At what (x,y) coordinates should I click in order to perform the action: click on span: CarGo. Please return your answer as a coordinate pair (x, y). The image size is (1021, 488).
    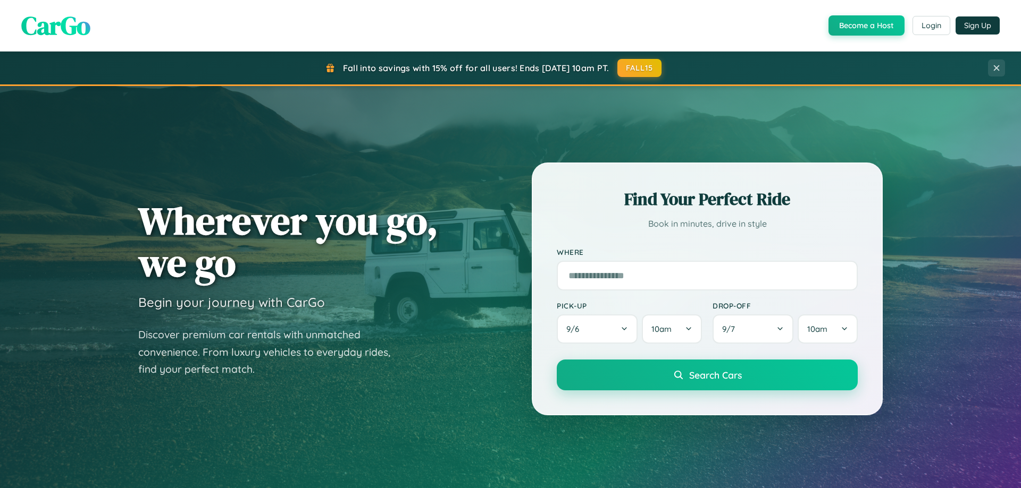
    Looking at the image, I should click on (56, 26).